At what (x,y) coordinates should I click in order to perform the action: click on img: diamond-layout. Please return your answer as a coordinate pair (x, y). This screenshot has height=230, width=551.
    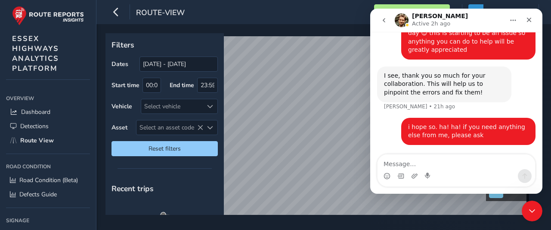
    Looking at the image, I should click on (476, 12).